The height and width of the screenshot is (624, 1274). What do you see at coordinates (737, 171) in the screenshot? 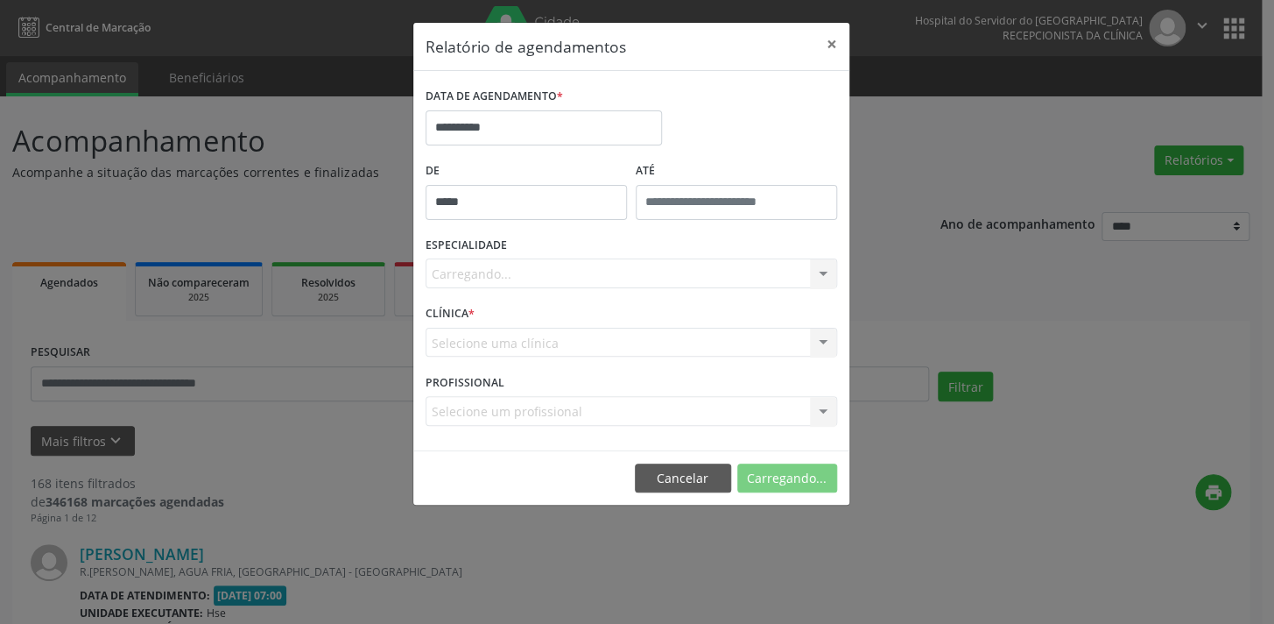
I see `label: ATÉ` at bounding box center [737, 171].